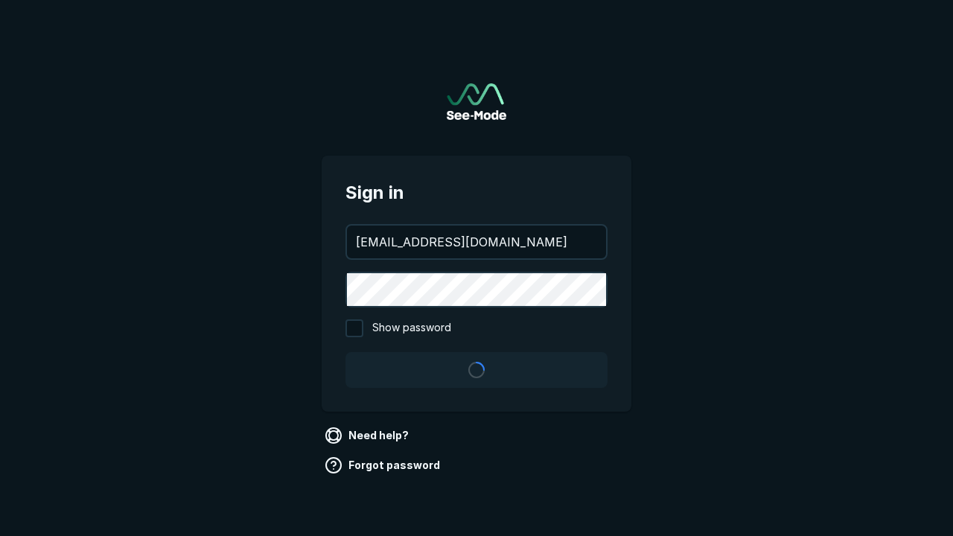  Describe the element at coordinates (368, 436) in the screenshot. I see `a: Need help?` at that location.